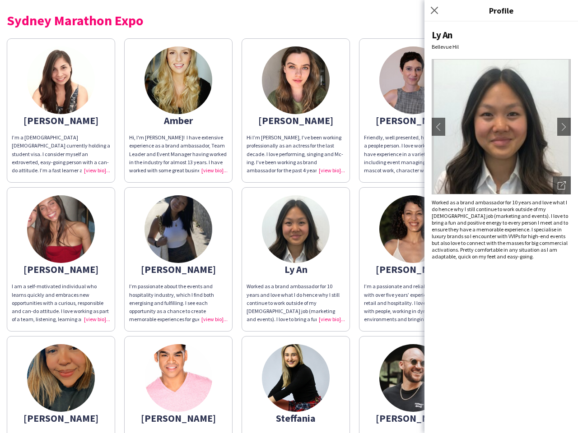 This screenshot has width=578, height=433. Describe the element at coordinates (501, 46) in the screenshot. I see `div: Bellevue Hil` at that location.